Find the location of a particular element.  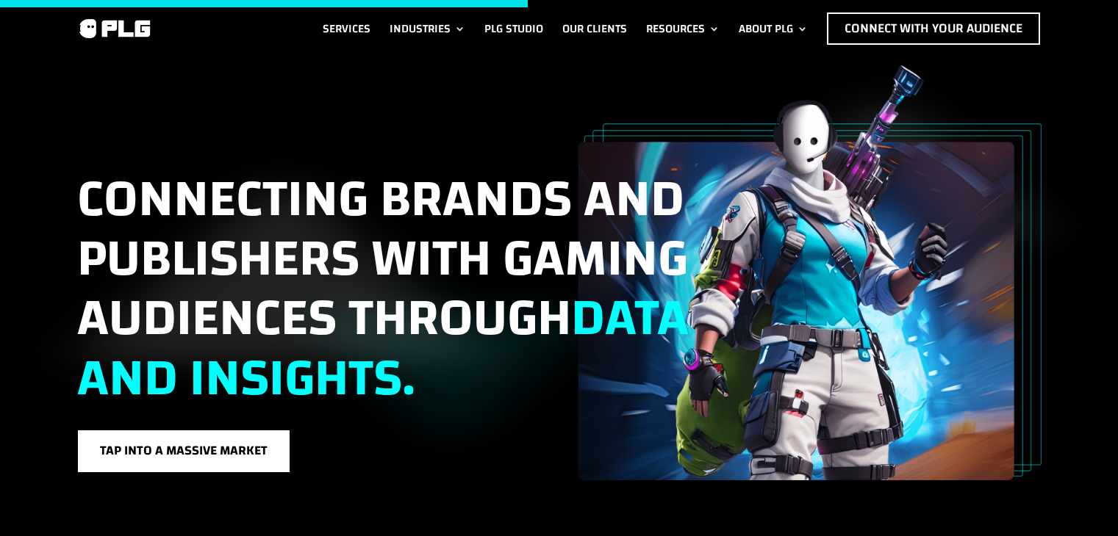

a: About PLG is located at coordinates (773, 29).